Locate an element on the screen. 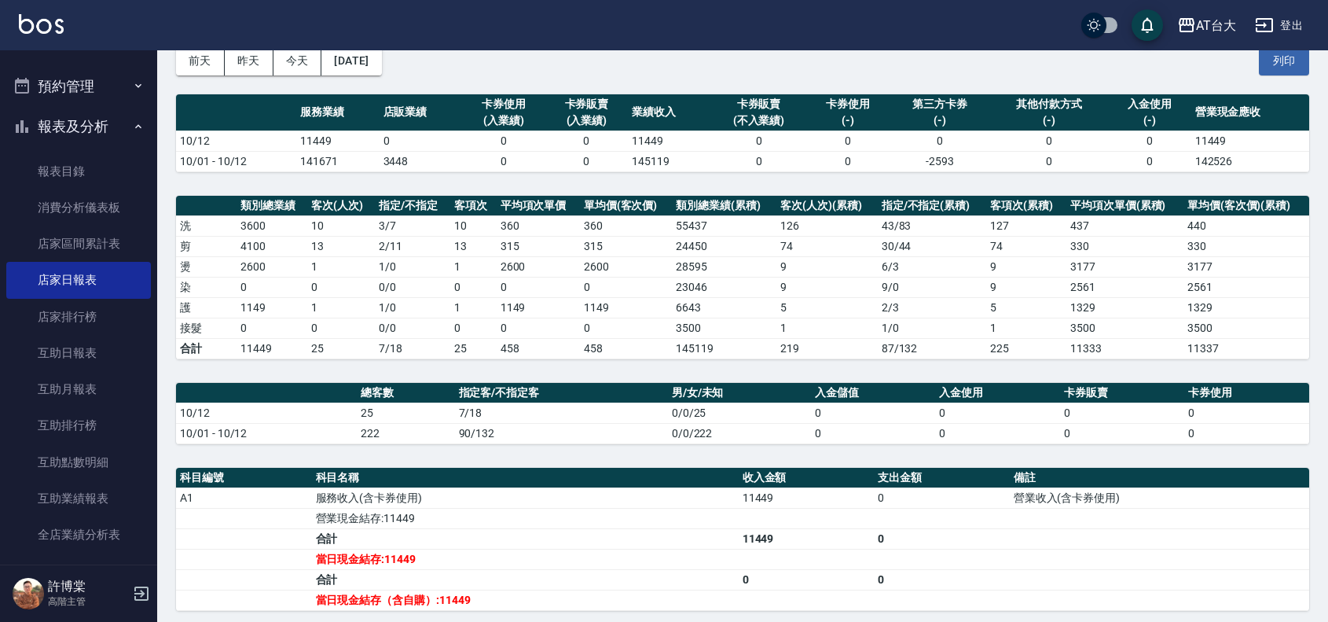 This screenshot has height=622, width=1328. a: 互助月報表 is located at coordinates (79, 389).